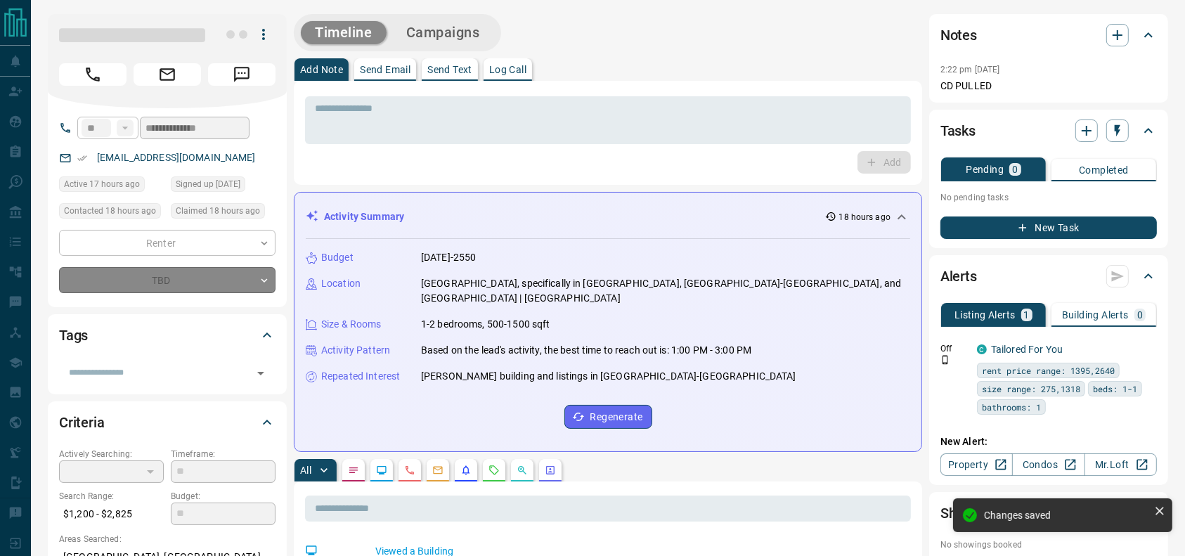 The image size is (1185, 556). I want to click on span: Claimed 18 hours ago, so click(218, 211).